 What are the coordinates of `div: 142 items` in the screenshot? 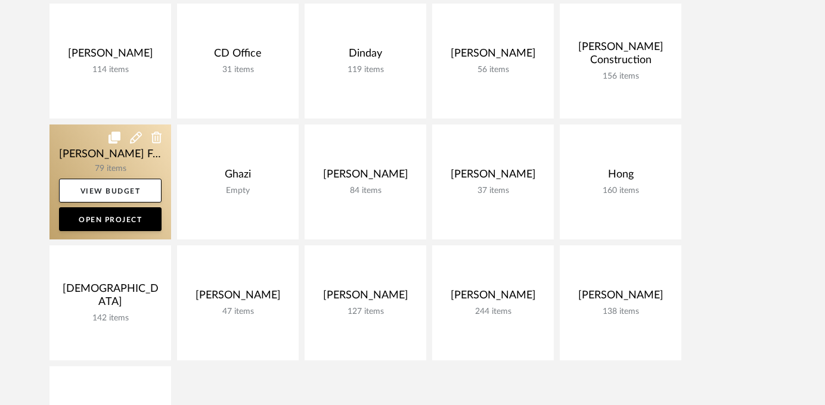 It's located at (110, 318).